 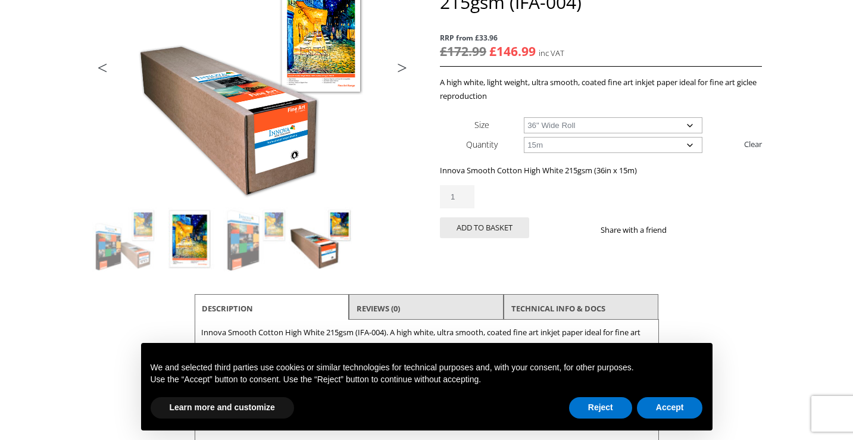 What do you see at coordinates (512, 51) in the screenshot?
I see `bdi: 146.99` at bounding box center [512, 51].